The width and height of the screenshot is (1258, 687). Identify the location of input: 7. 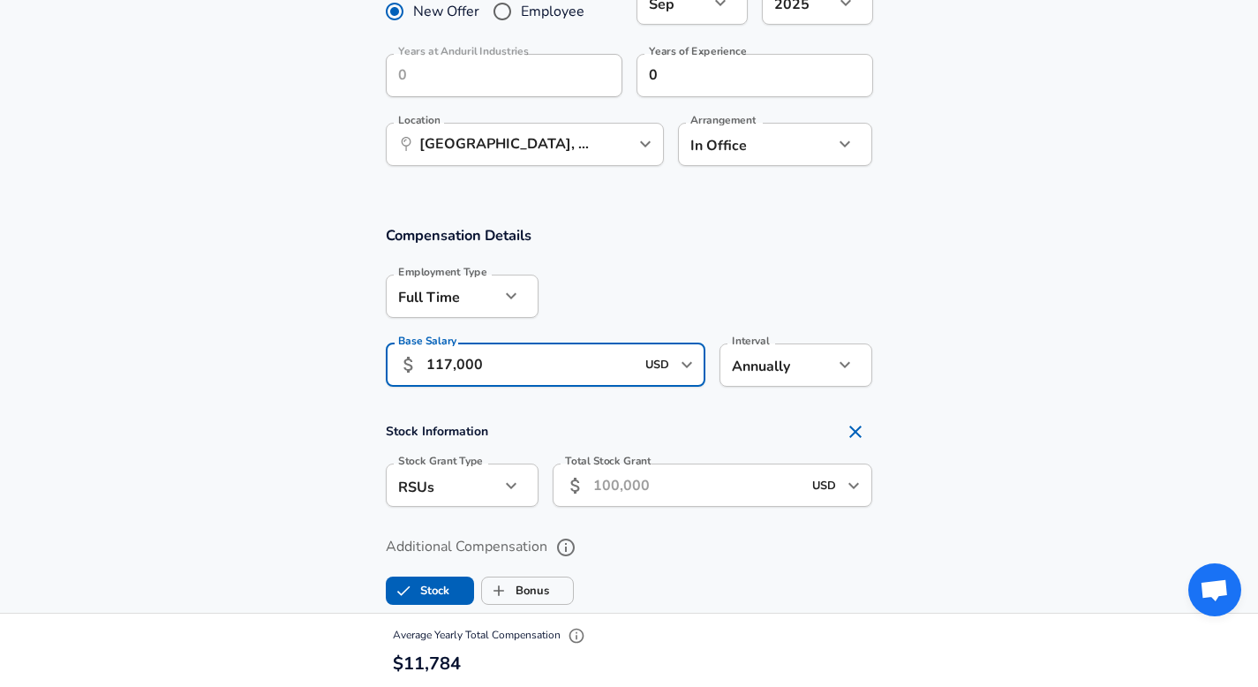
(736, 75).